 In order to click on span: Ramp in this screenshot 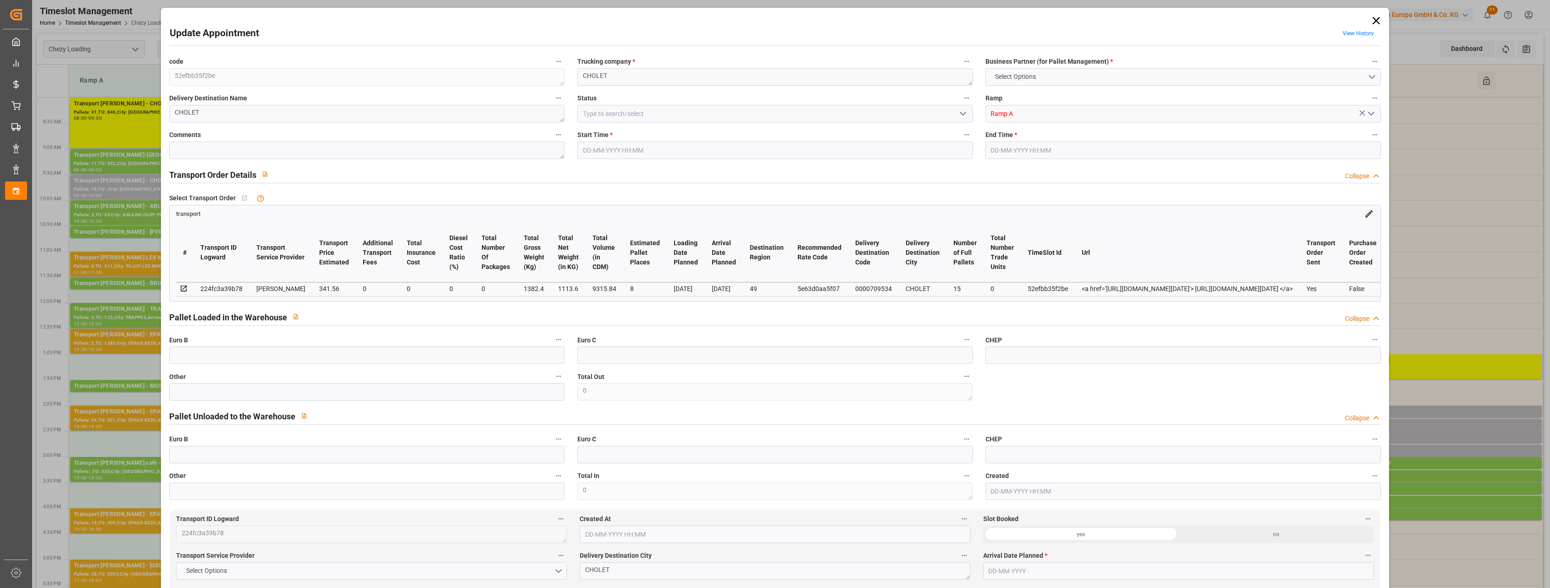, I will do `click(994, 98)`.